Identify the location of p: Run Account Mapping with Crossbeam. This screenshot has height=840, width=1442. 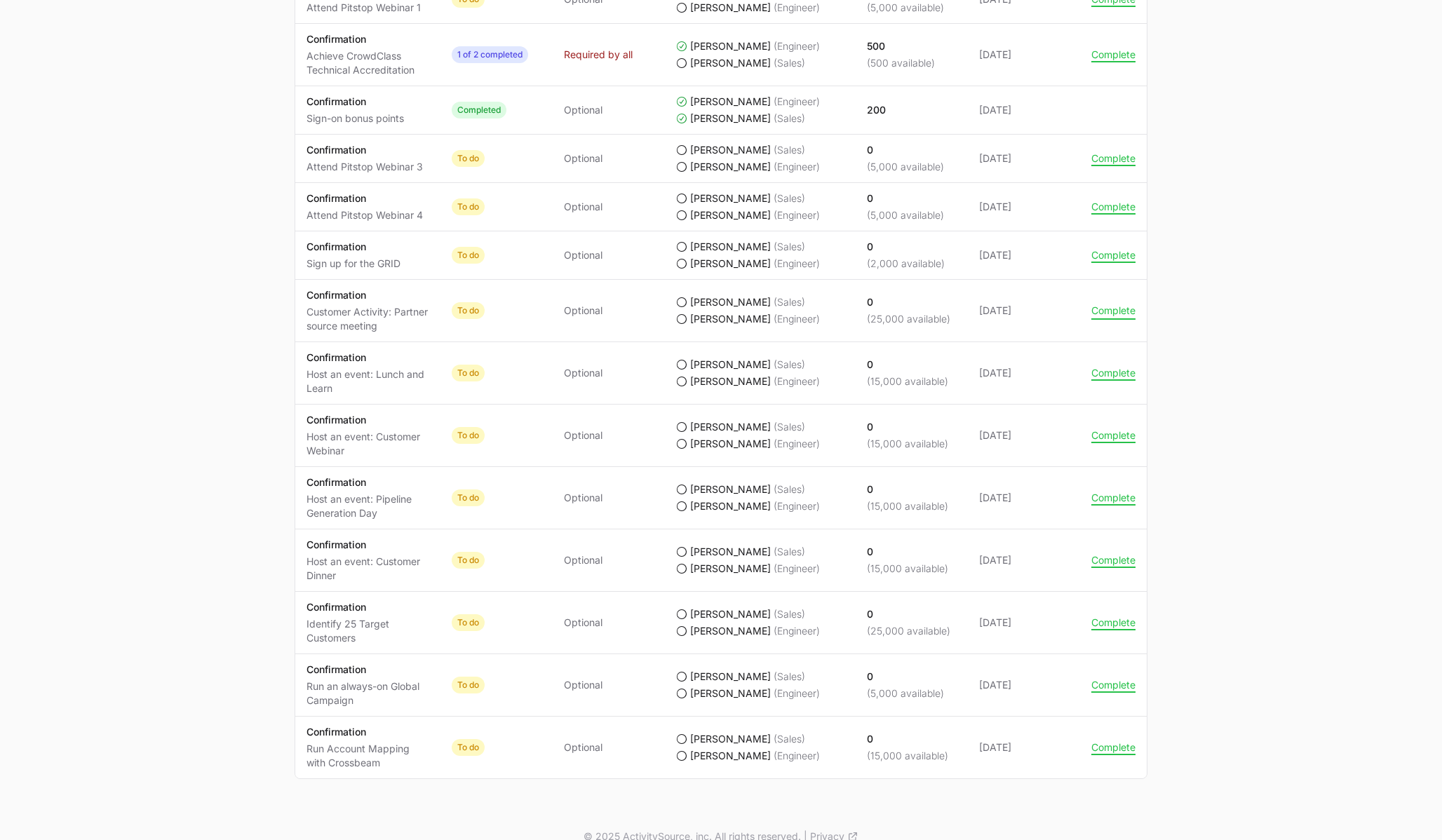
(367, 756).